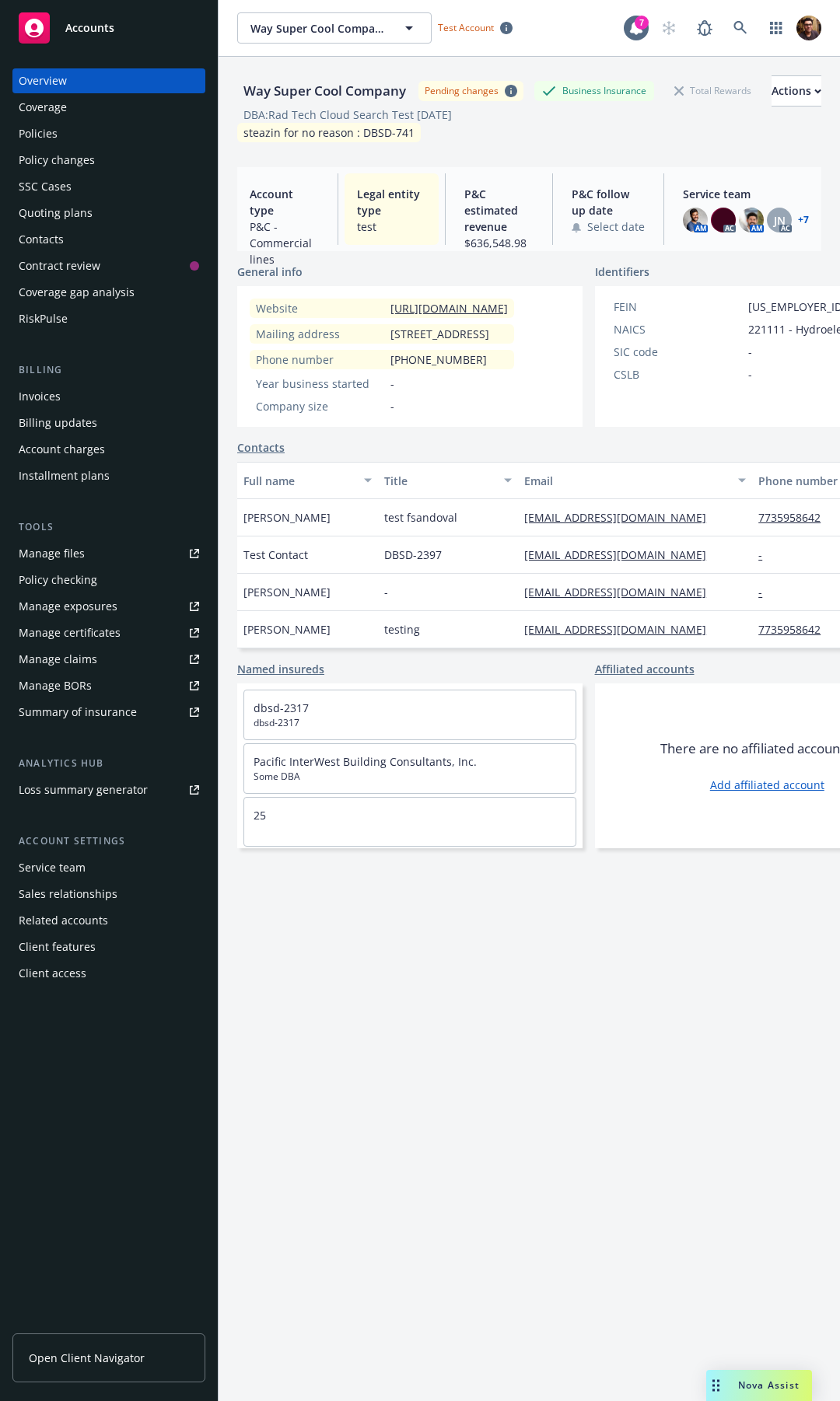  Describe the element at coordinates (89, 28) in the screenshot. I see `span: Accounts` at that location.